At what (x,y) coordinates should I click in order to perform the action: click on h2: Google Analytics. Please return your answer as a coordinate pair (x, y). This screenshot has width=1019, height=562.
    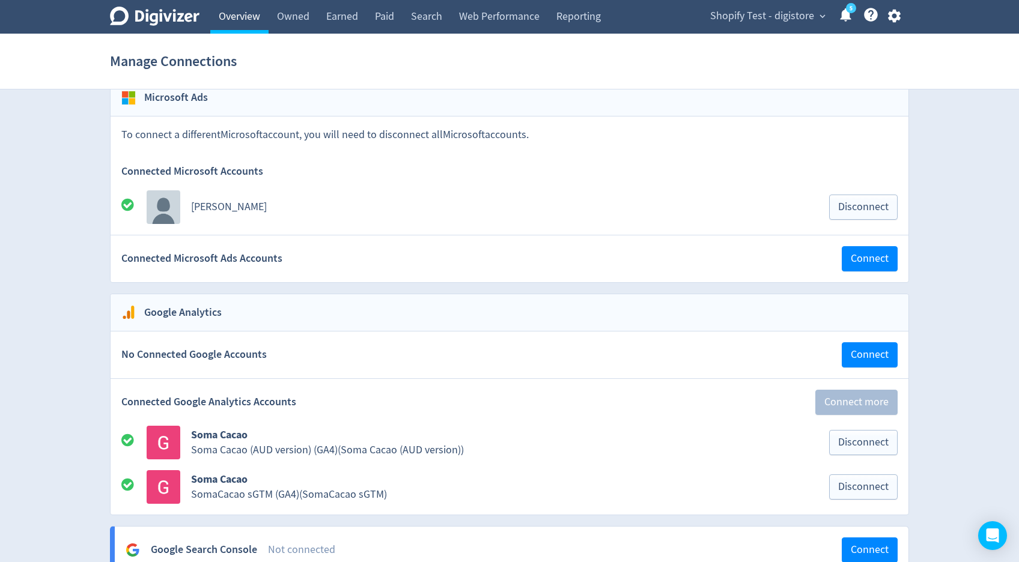
    Looking at the image, I should click on (178, 312).